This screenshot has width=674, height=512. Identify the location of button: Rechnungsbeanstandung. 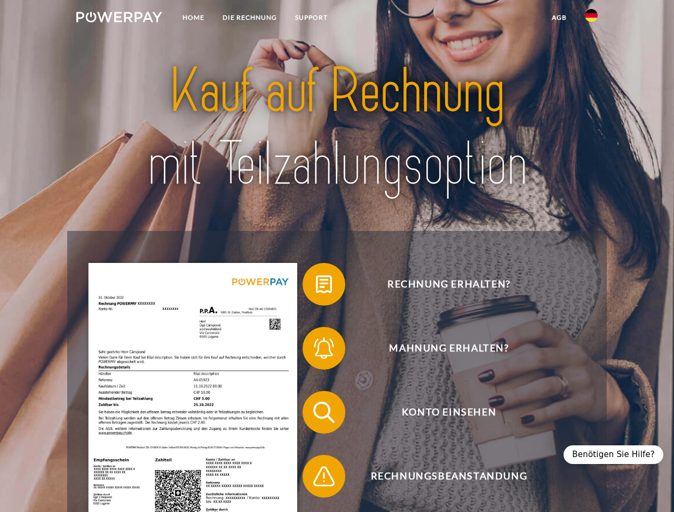
(441, 477).